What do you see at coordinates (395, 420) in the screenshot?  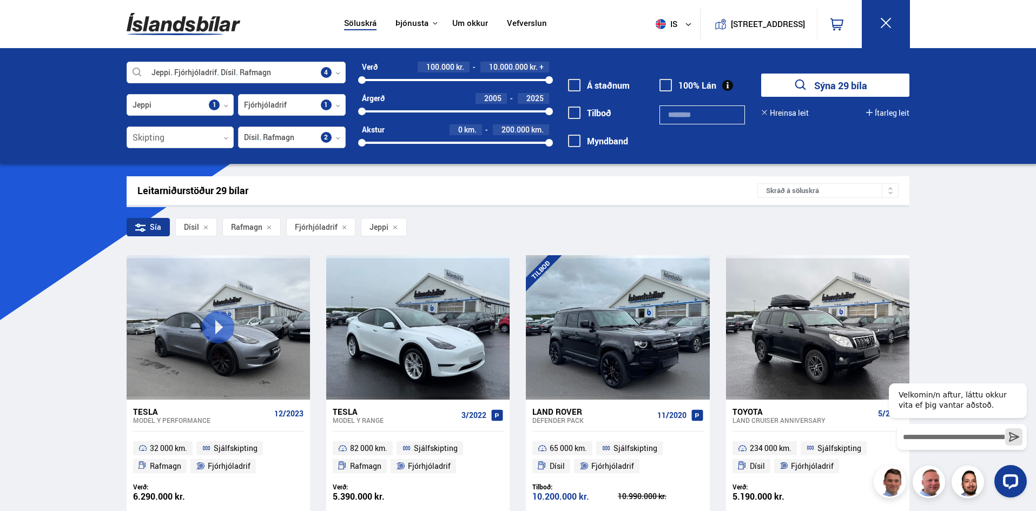 I see `div: Model Y RANGE` at bounding box center [395, 420].